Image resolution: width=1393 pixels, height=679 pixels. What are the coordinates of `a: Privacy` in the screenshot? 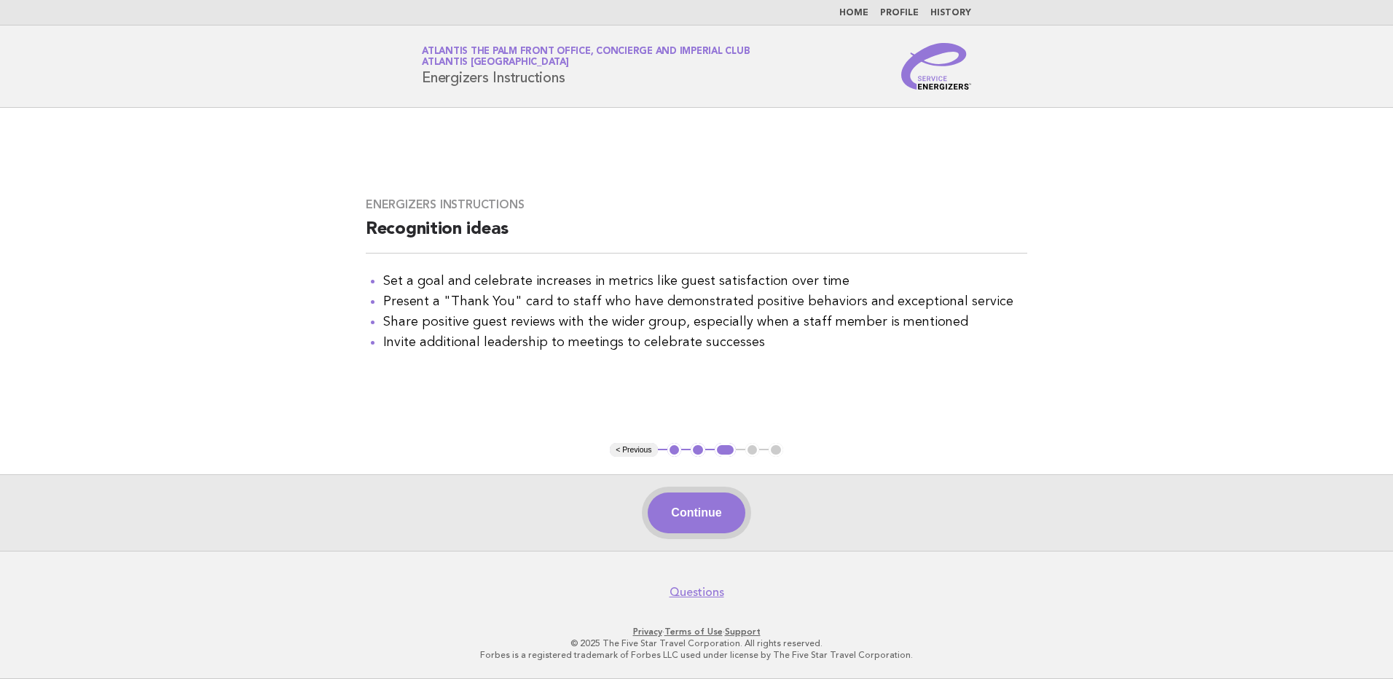 It's located at (648, 632).